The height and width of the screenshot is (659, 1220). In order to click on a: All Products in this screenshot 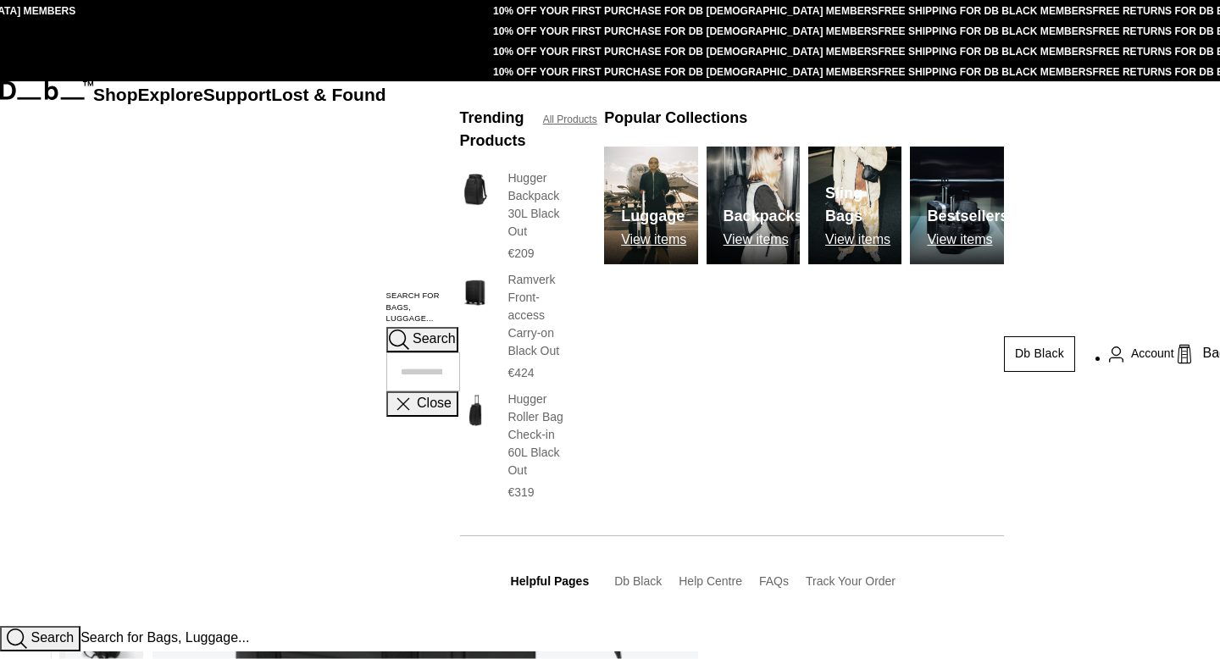, I will do `click(570, 119)`.